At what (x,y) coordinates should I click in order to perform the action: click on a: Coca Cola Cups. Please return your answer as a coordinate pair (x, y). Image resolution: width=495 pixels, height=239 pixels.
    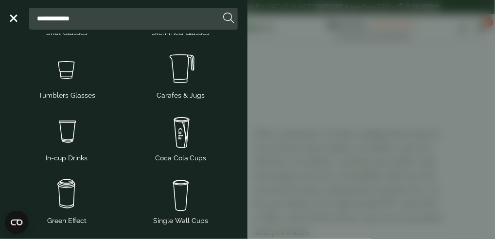
    Looking at the image, I should click on (181, 138).